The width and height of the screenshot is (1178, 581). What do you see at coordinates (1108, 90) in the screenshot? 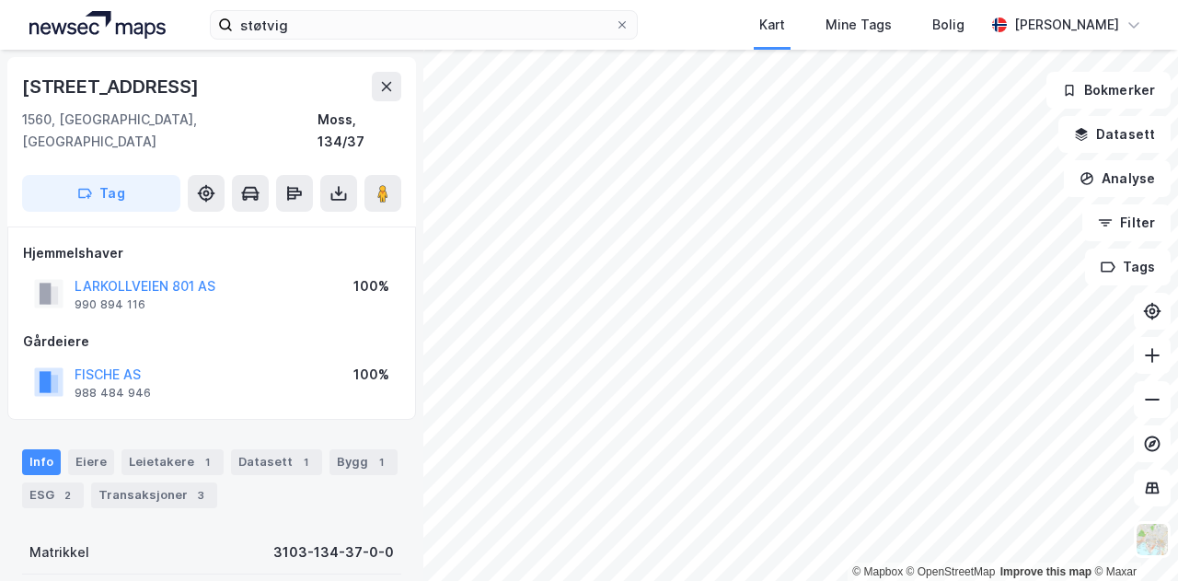
I see `button: Bokmerker` at bounding box center [1108, 90].